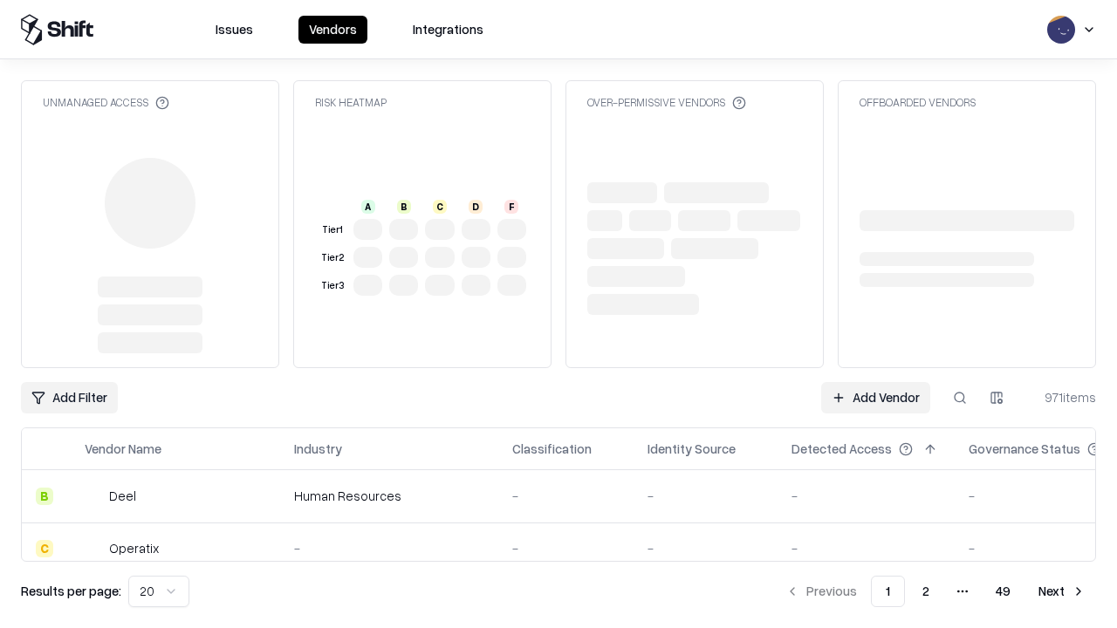  I want to click on div: Tier 3, so click(332, 285).